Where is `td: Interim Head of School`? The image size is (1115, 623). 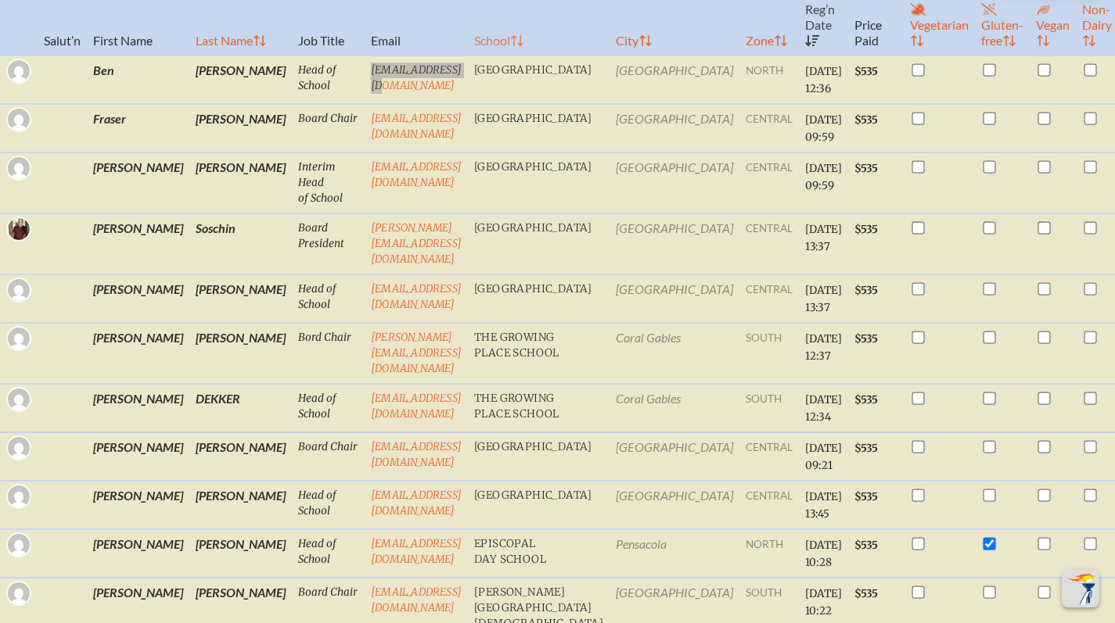 td: Interim Head of School is located at coordinates (328, 183).